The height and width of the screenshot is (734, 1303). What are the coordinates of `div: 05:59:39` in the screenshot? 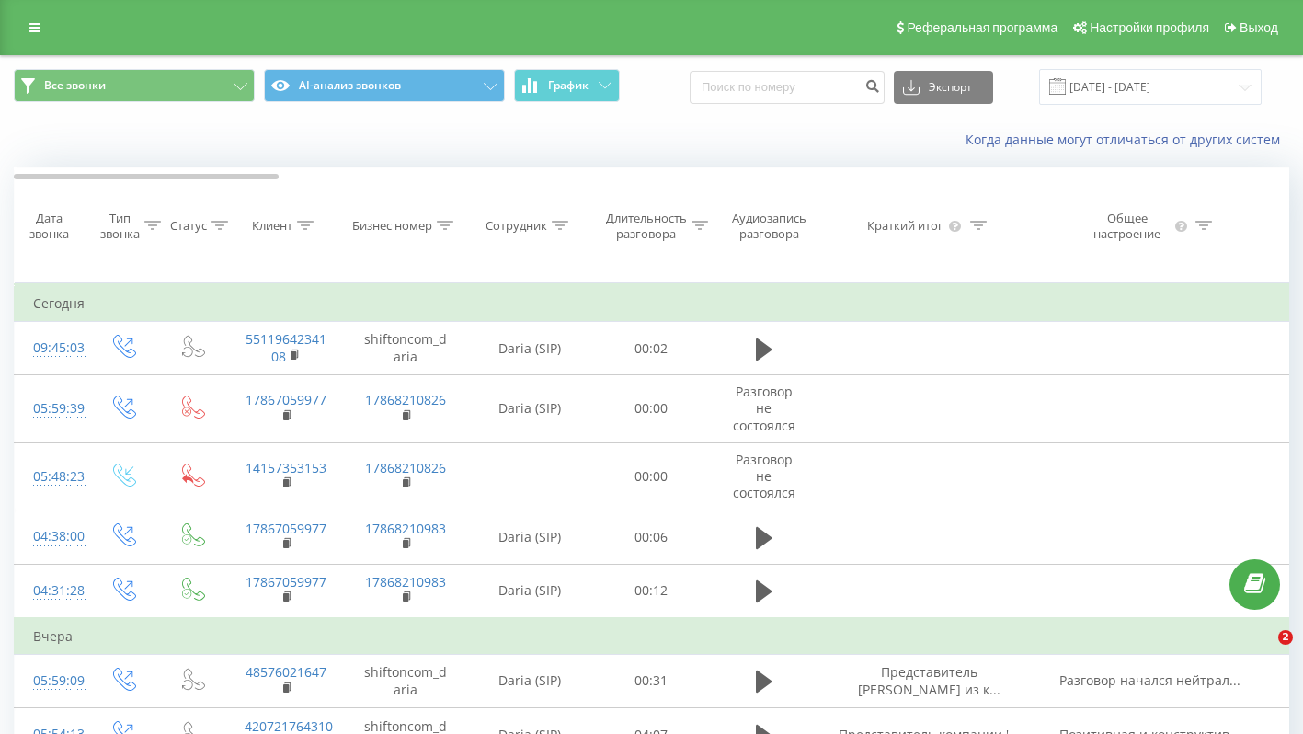 It's located at (51, 408).